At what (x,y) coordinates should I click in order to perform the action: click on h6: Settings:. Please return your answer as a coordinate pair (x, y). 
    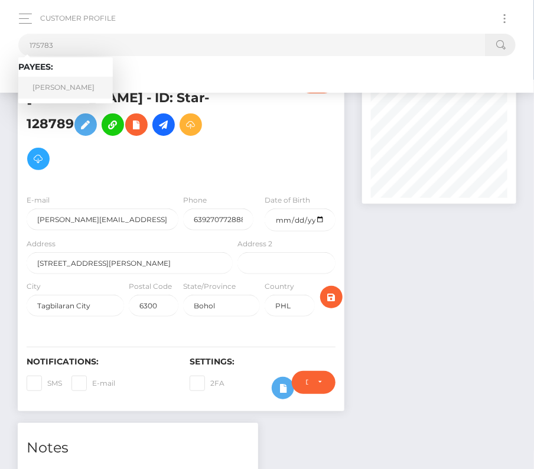
    Looking at the image, I should click on (262, 361).